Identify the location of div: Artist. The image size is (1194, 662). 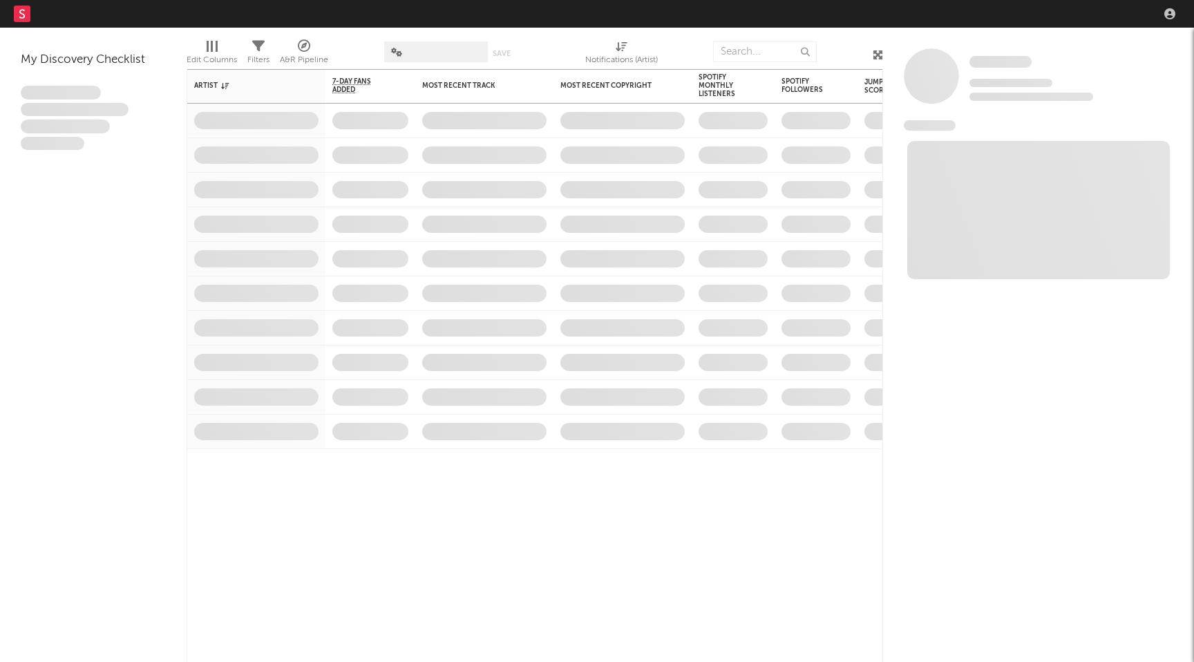
(246, 86).